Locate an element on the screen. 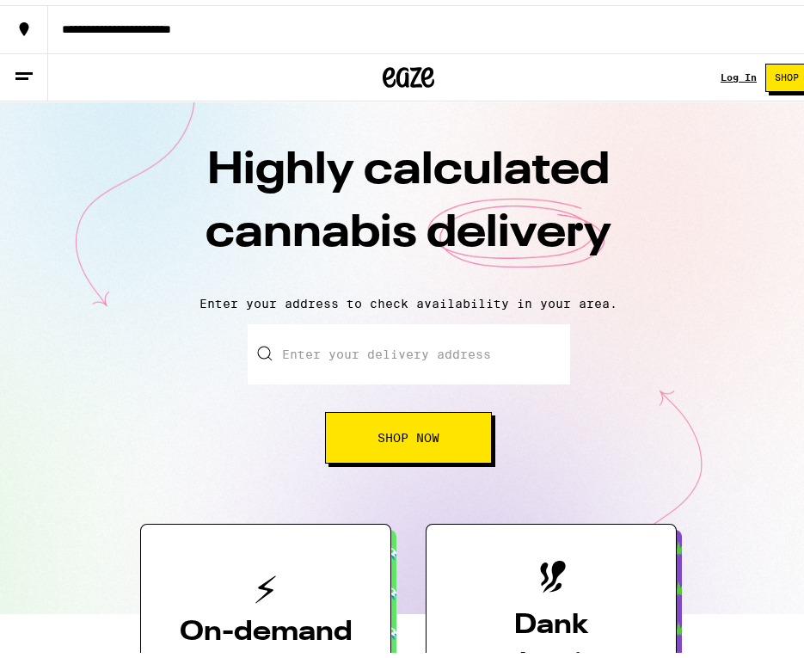 The image size is (804, 658). span: Shop Now is located at coordinates (409, 433).